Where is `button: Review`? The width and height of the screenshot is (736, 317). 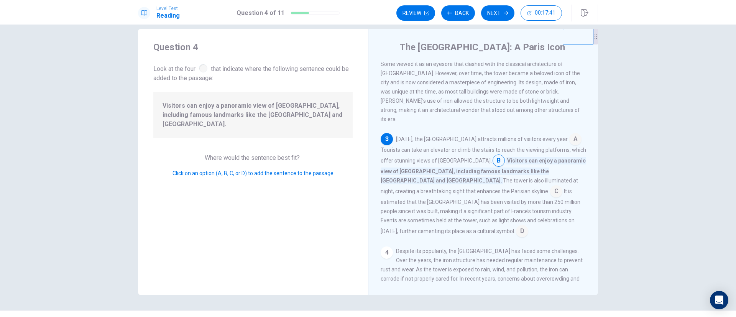 button: Review is located at coordinates (416, 13).